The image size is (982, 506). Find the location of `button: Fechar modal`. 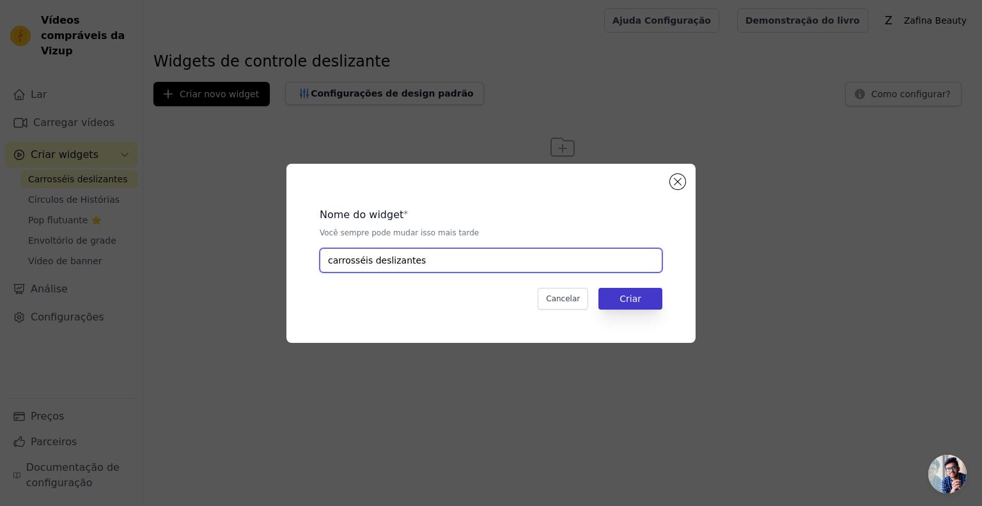

button: Fechar modal is located at coordinates (678, 182).